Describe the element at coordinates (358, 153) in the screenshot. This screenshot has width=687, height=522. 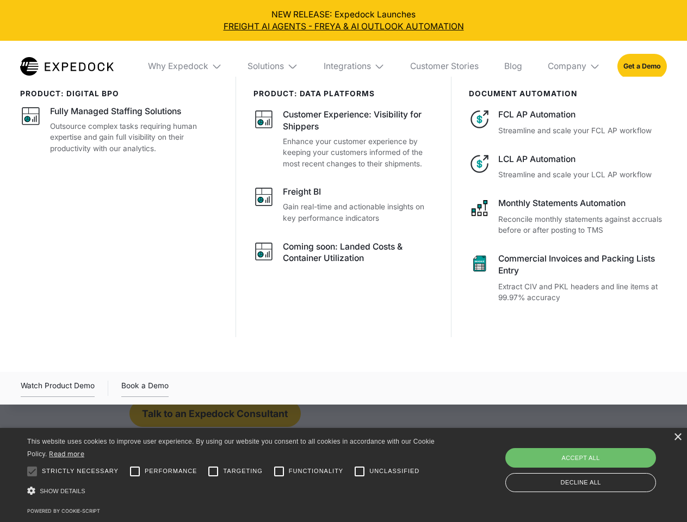
I see `p: Enhance your customer experience by keeping your customers informed of the most recent changes to...` at that location.